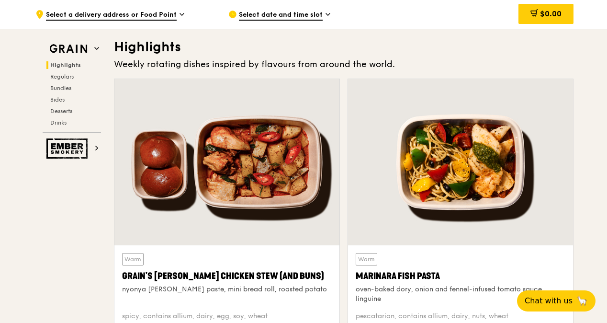 The image size is (607, 323). I want to click on div: pescatarian, contains allium, dairy, nuts, wheat, so click(461, 316).